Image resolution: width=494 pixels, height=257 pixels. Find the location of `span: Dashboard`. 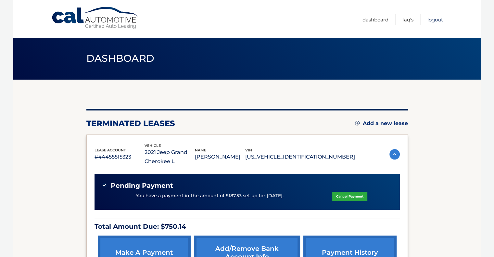

span: Dashboard is located at coordinates (121, 58).